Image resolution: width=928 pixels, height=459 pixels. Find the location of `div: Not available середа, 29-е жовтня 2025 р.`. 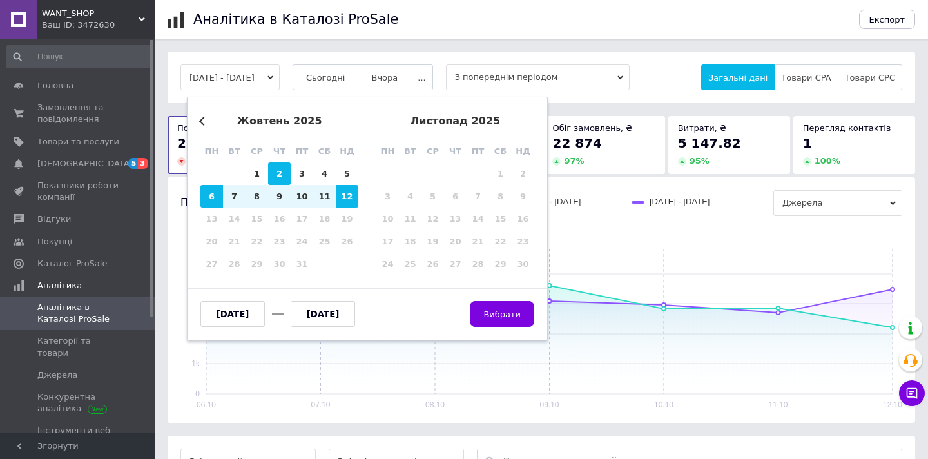

div: Not available середа, 29-е жовтня 2025 р. is located at coordinates (257, 264).